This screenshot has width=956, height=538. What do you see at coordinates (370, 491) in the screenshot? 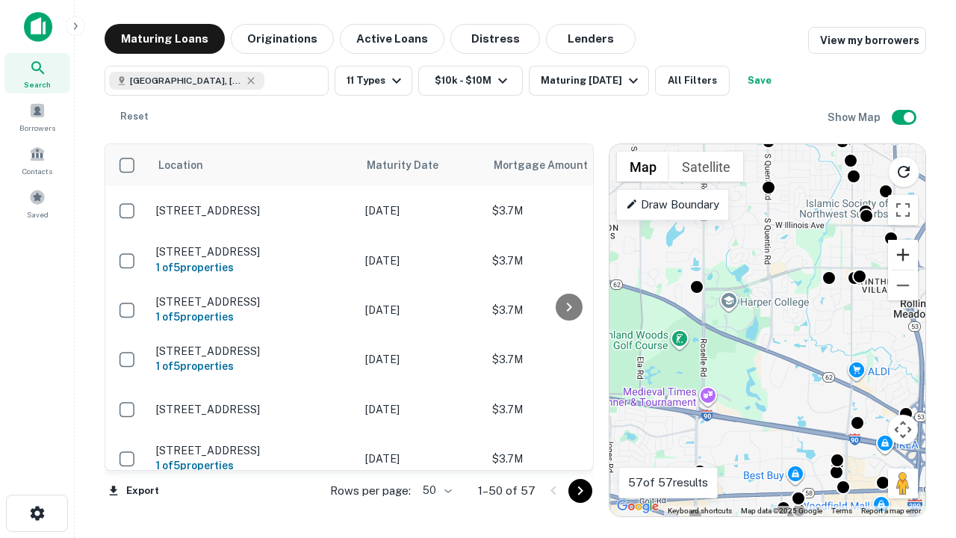
I see `p: Rows per page:` at bounding box center [370, 491].